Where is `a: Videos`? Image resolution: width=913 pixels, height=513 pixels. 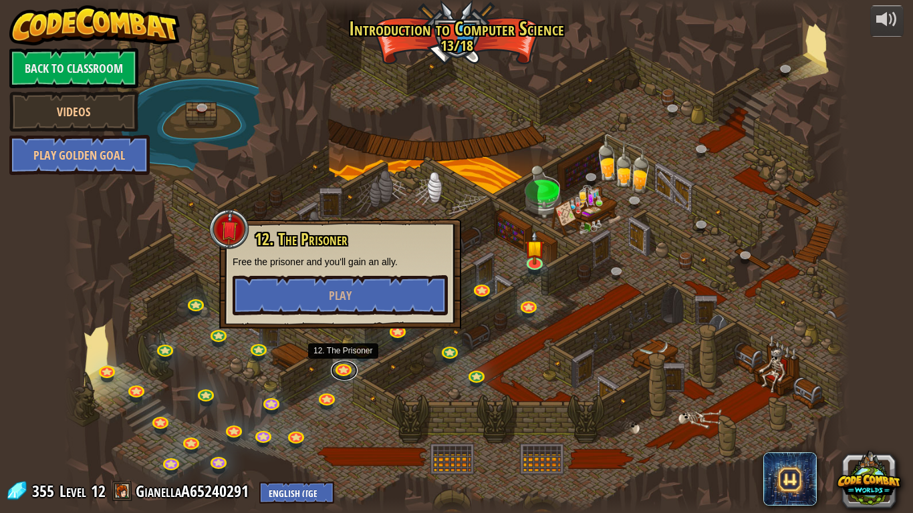 a: Videos is located at coordinates (73, 112).